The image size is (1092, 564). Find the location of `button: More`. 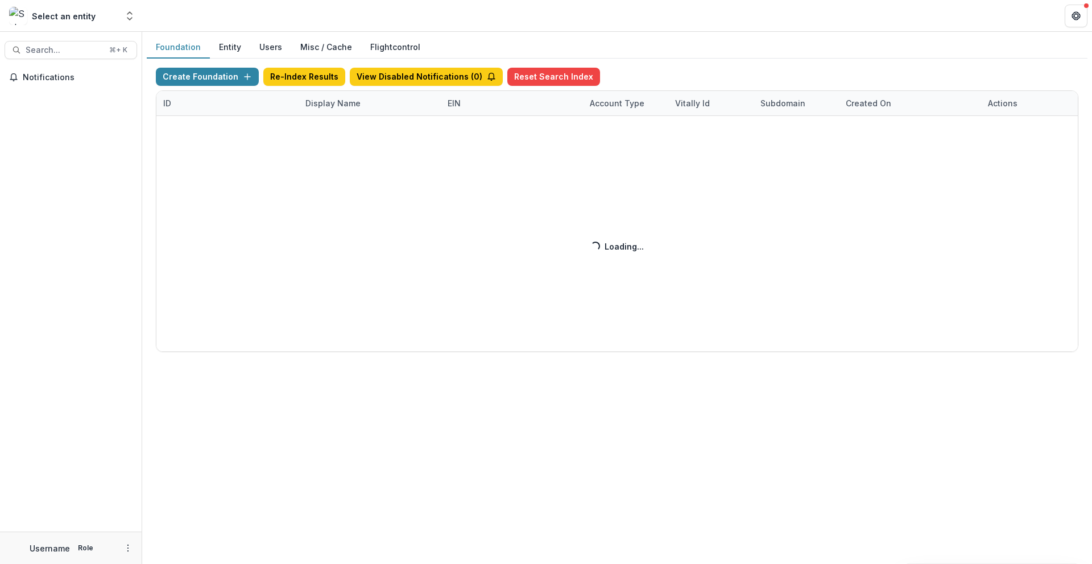

button: More is located at coordinates (128, 548).